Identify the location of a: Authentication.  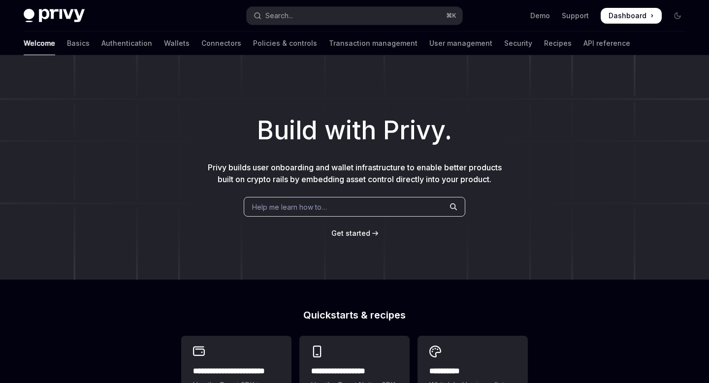
(126, 43).